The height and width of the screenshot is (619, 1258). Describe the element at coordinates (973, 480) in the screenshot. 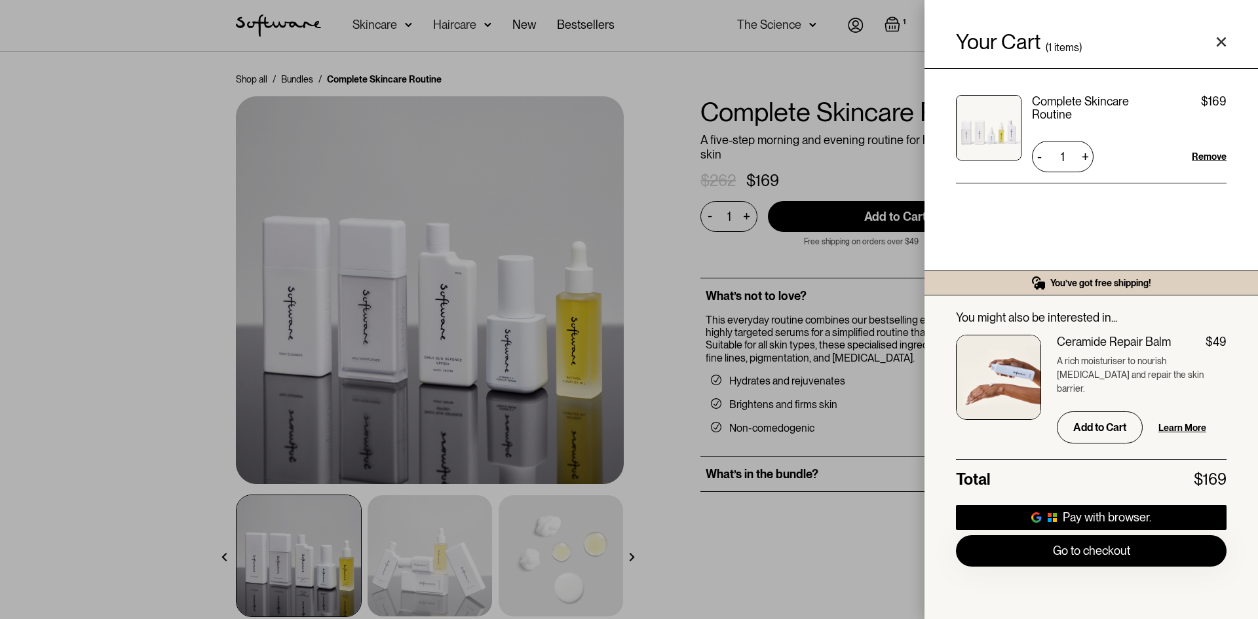

I see `div: Total` at that location.